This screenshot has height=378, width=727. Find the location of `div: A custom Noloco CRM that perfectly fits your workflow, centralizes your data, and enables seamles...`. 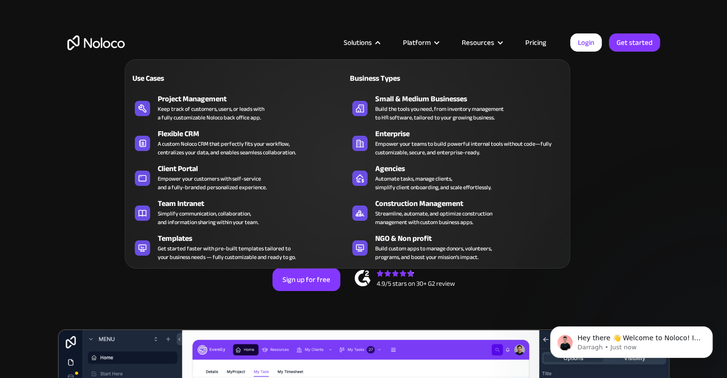

div: A custom Noloco CRM that perfectly fits your workflow, centralizes your data, and enables seamles... is located at coordinates (226, 148).